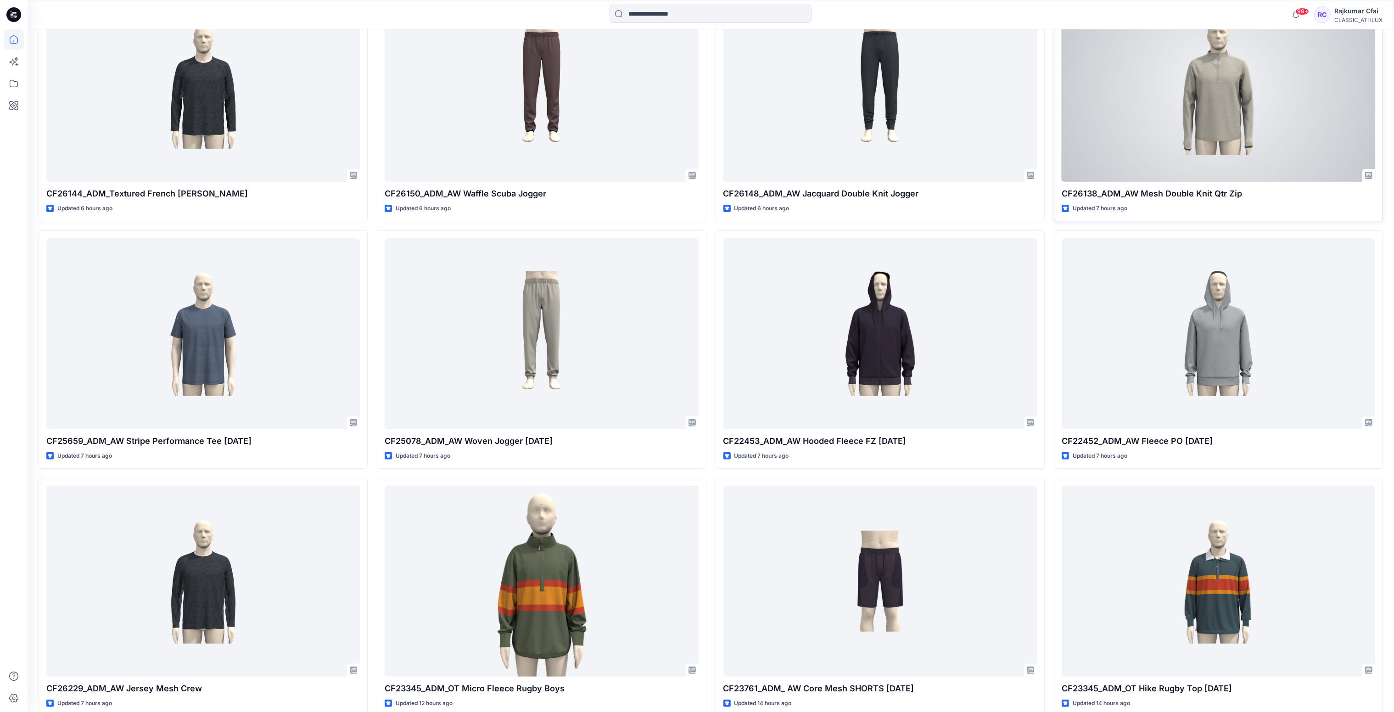 The width and height of the screenshot is (1394, 712). What do you see at coordinates (1218, 194) in the screenshot?
I see `p: CF26138_ADM_AW Mesh Double Knit Qtr Zip` at bounding box center [1218, 194].